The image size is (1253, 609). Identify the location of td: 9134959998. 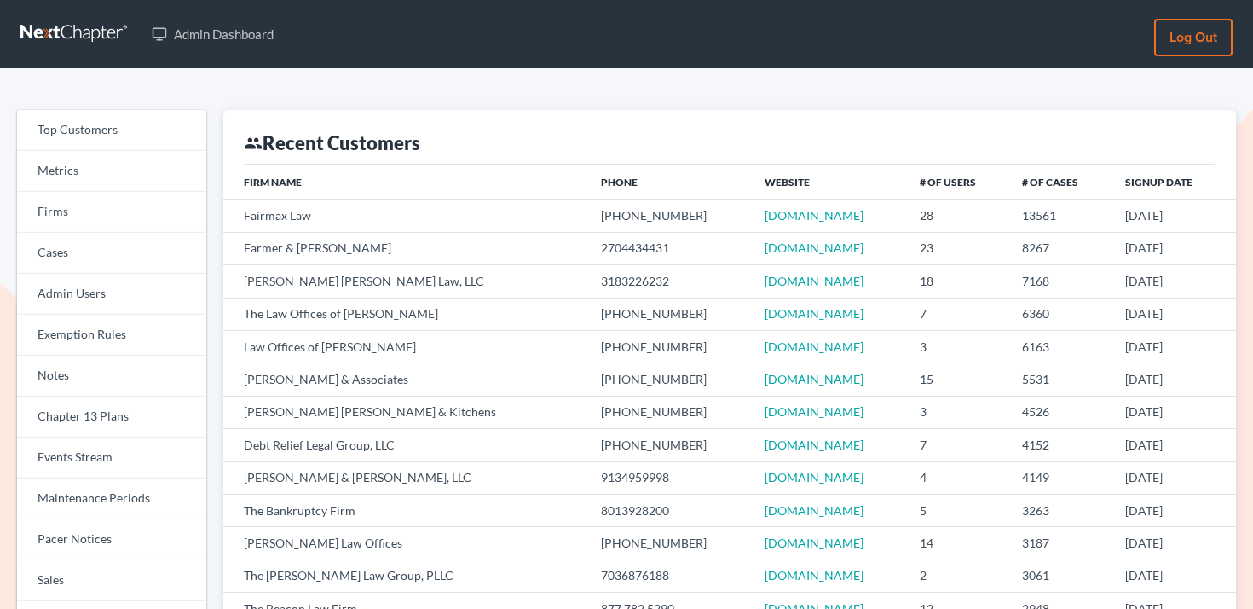
(669, 478).